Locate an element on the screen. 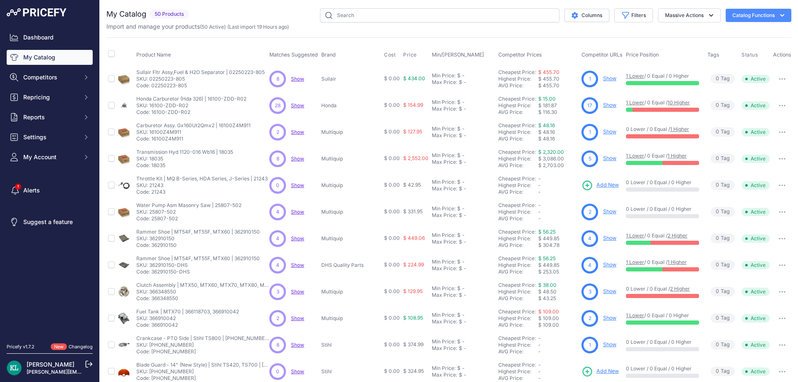 The height and width of the screenshot is (382, 798). button: Reports is located at coordinates (49, 117).